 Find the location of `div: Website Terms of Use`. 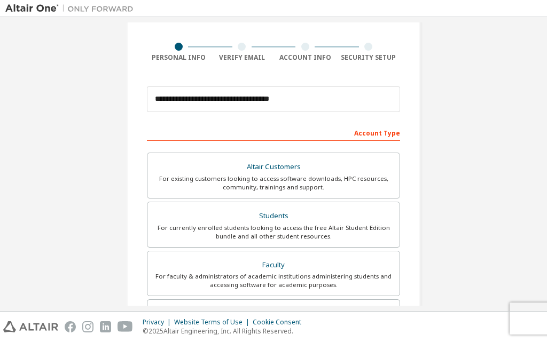

div: Website Terms of Use is located at coordinates (213, 323).